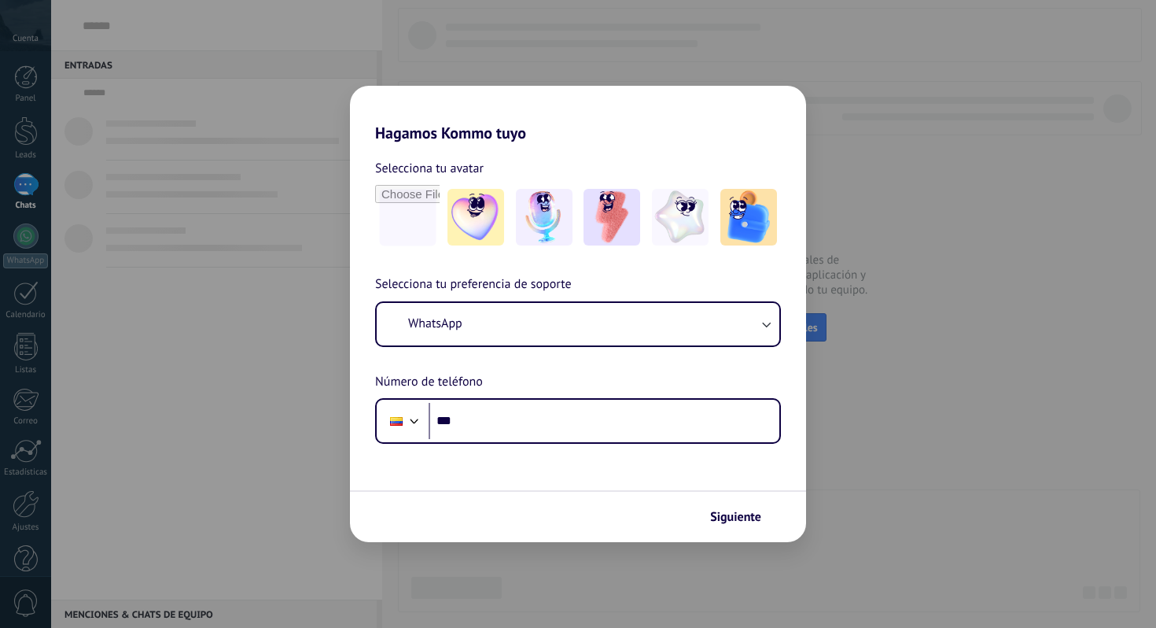 The width and height of the screenshot is (1156, 628). I want to click on h2: Hagamos Kommo tuyo, so click(578, 114).